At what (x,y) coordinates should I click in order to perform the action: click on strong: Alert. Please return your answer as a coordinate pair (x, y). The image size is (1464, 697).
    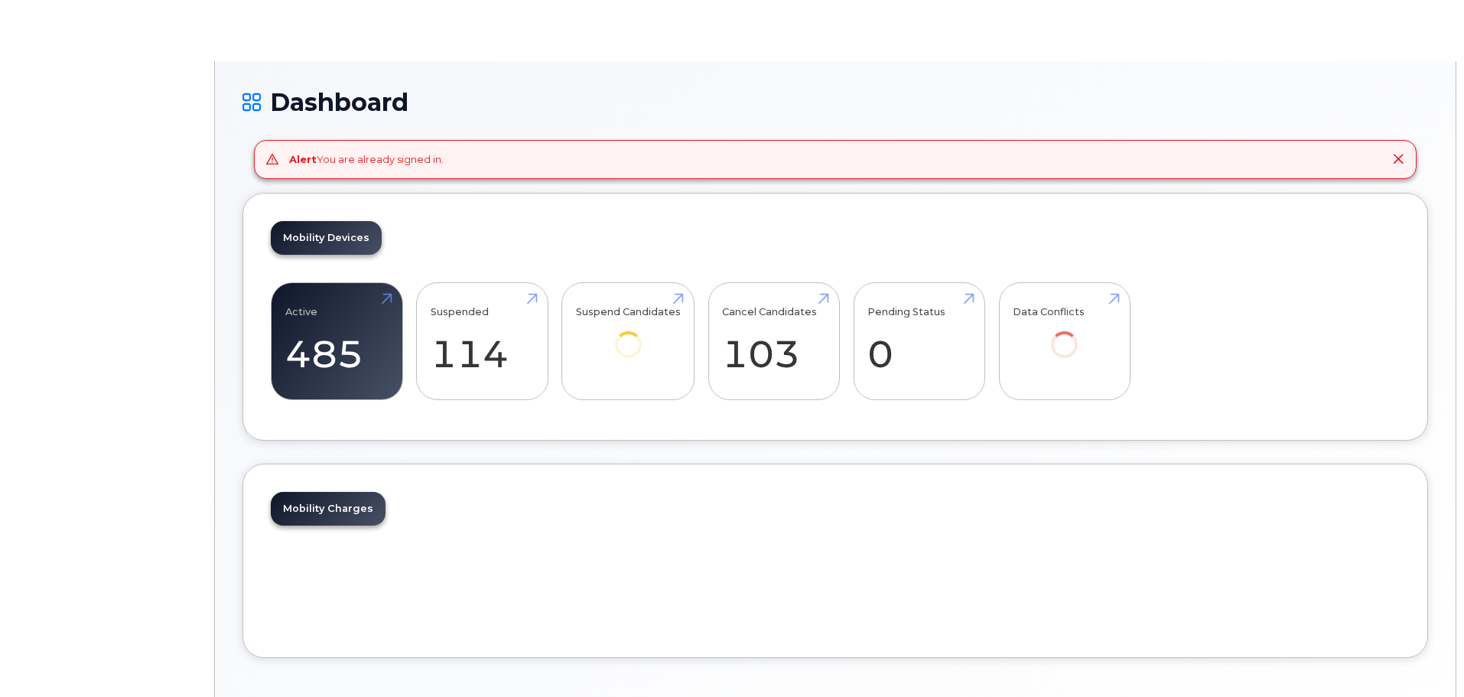
    Looking at the image, I should click on (303, 159).